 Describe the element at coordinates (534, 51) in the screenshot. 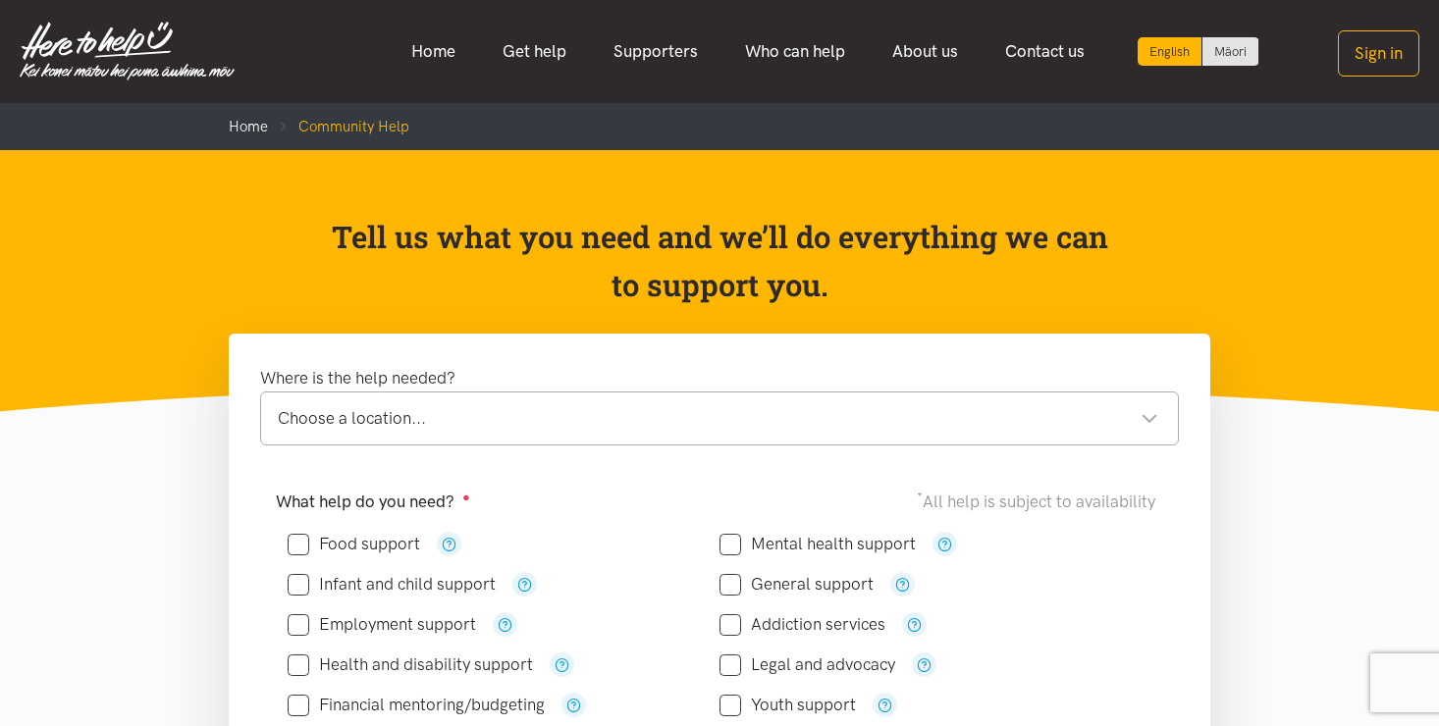

I see `a: Get help` at that location.